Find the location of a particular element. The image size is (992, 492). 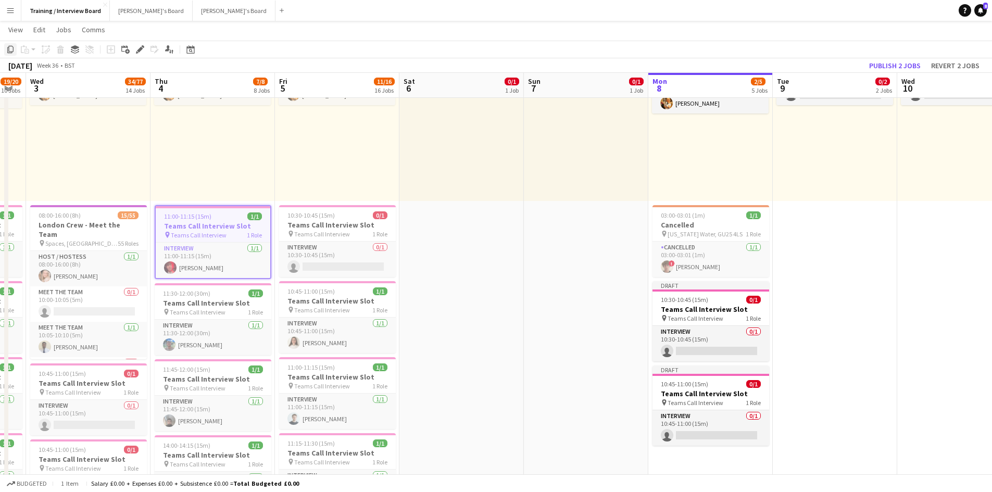

span: 7/8 is located at coordinates (260, 81).